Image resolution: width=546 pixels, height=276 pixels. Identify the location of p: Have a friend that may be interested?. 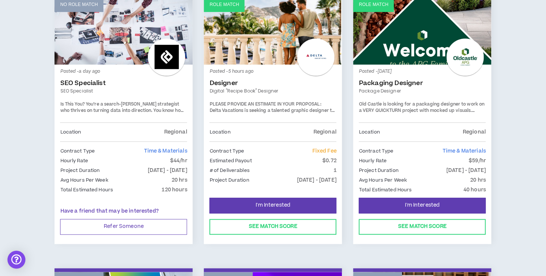
(124, 211).